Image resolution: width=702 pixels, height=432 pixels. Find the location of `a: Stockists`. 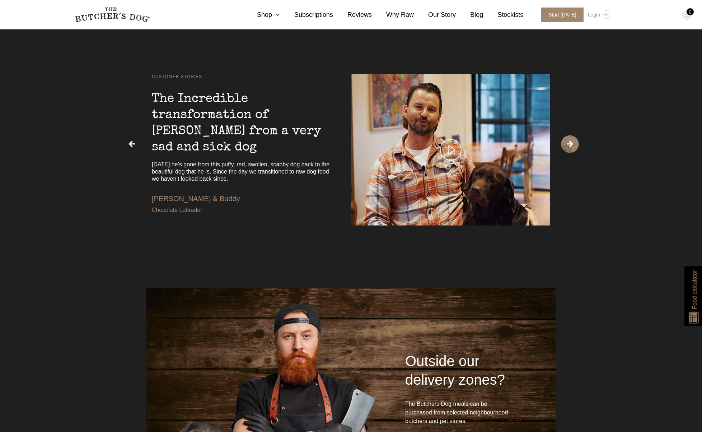

a: Stockists is located at coordinates (503, 15).